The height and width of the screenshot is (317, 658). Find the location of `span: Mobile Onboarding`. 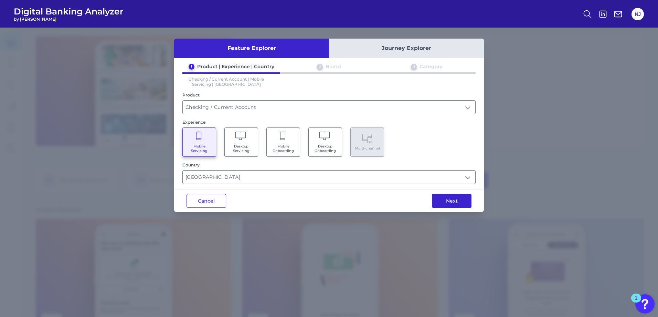

span: Mobile Onboarding is located at coordinates (283, 148).